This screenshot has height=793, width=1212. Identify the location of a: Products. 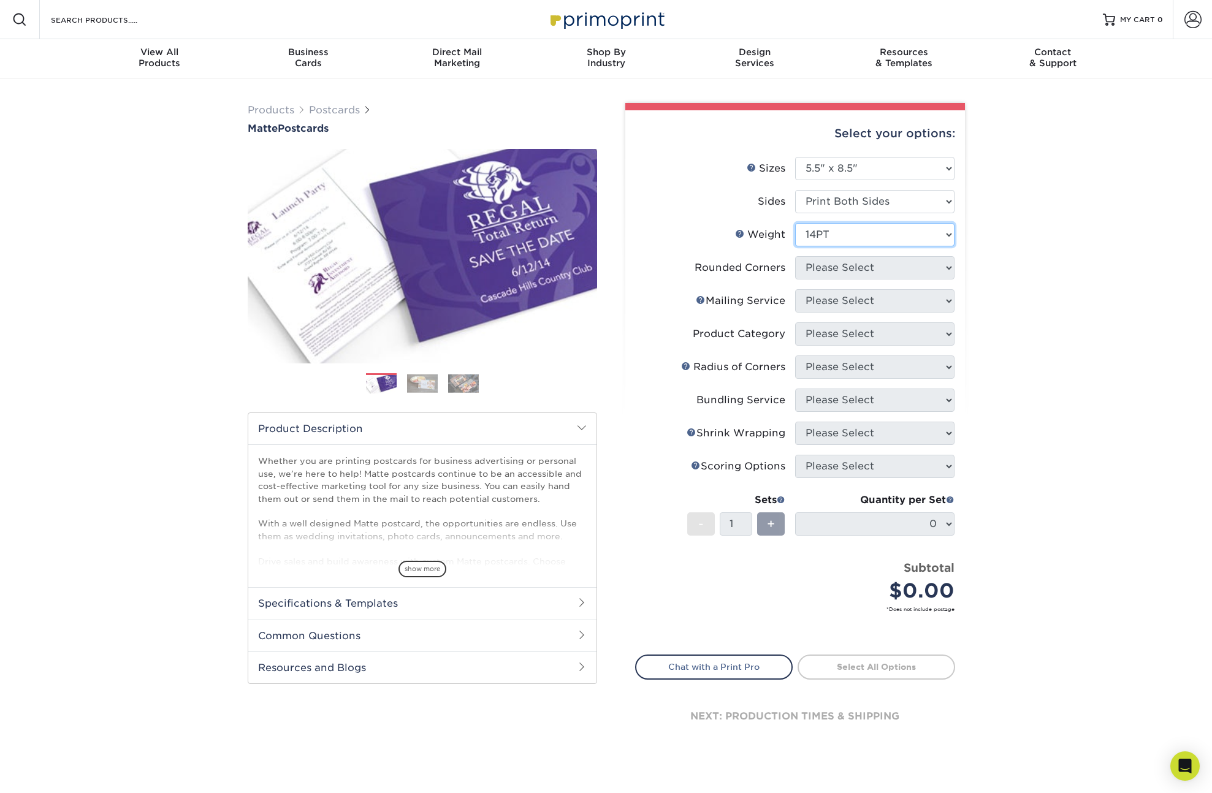
(271, 110).